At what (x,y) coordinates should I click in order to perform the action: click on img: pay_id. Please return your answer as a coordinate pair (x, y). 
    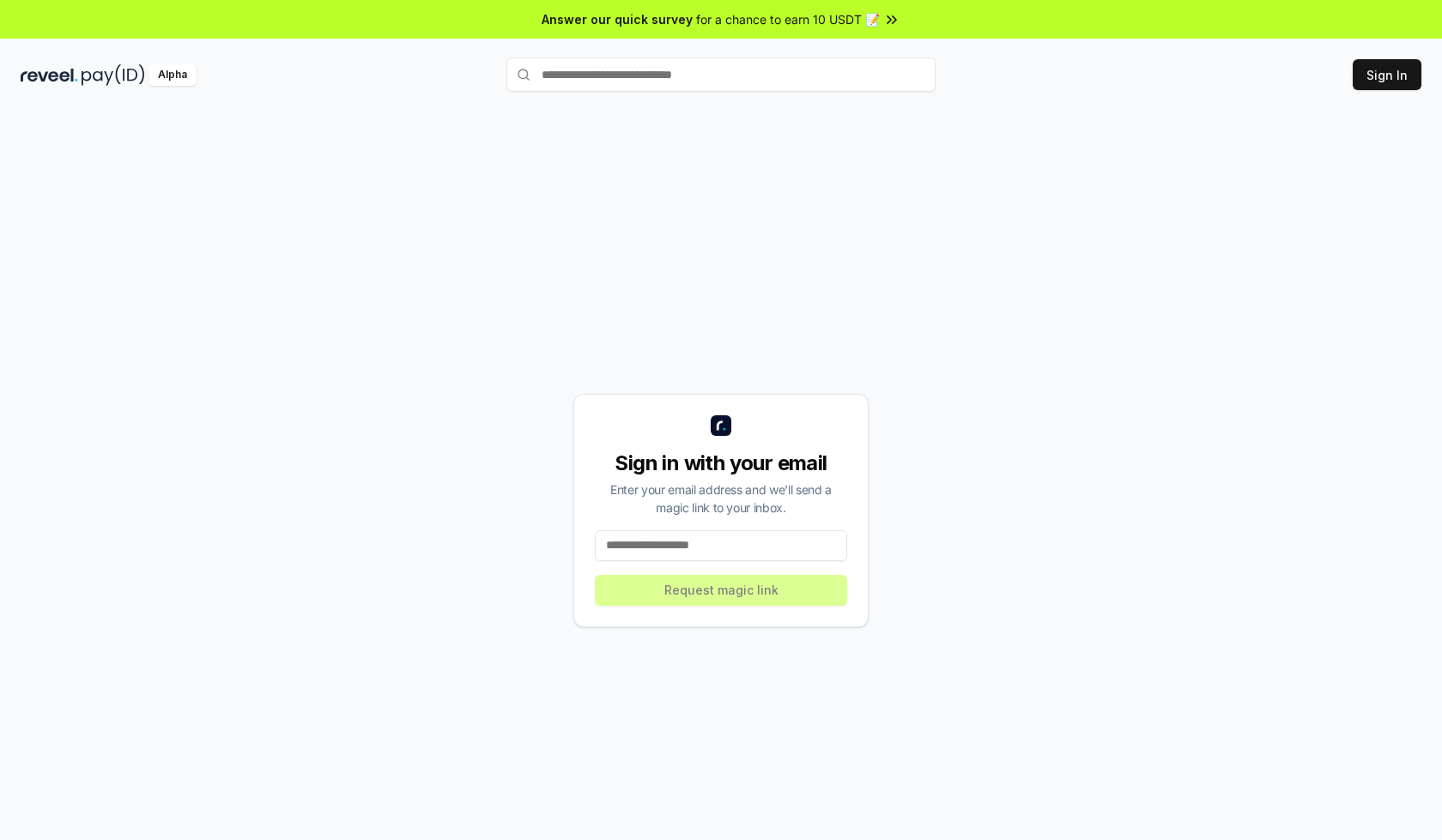
    Looking at the image, I should click on (113, 75).